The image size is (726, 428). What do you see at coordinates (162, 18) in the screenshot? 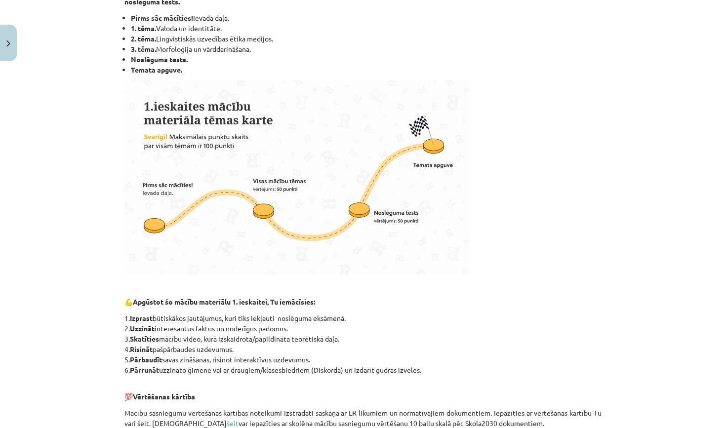
I see `strong: Pirms sāc mācīties!` at bounding box center [162, 18].